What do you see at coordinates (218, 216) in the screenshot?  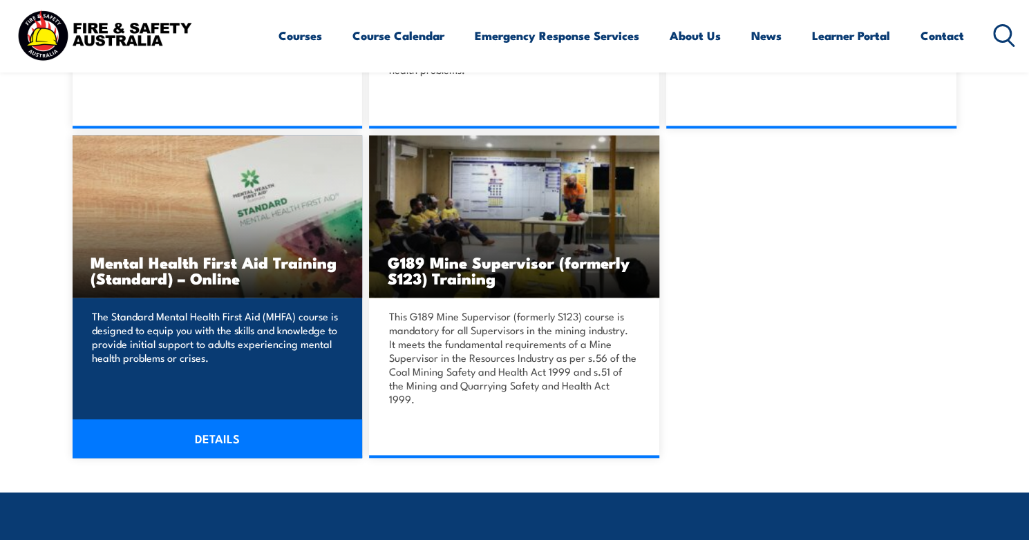 I see `a: Mental Health First Aid Training (Standard) – Online` at bounding box center [218, 216].